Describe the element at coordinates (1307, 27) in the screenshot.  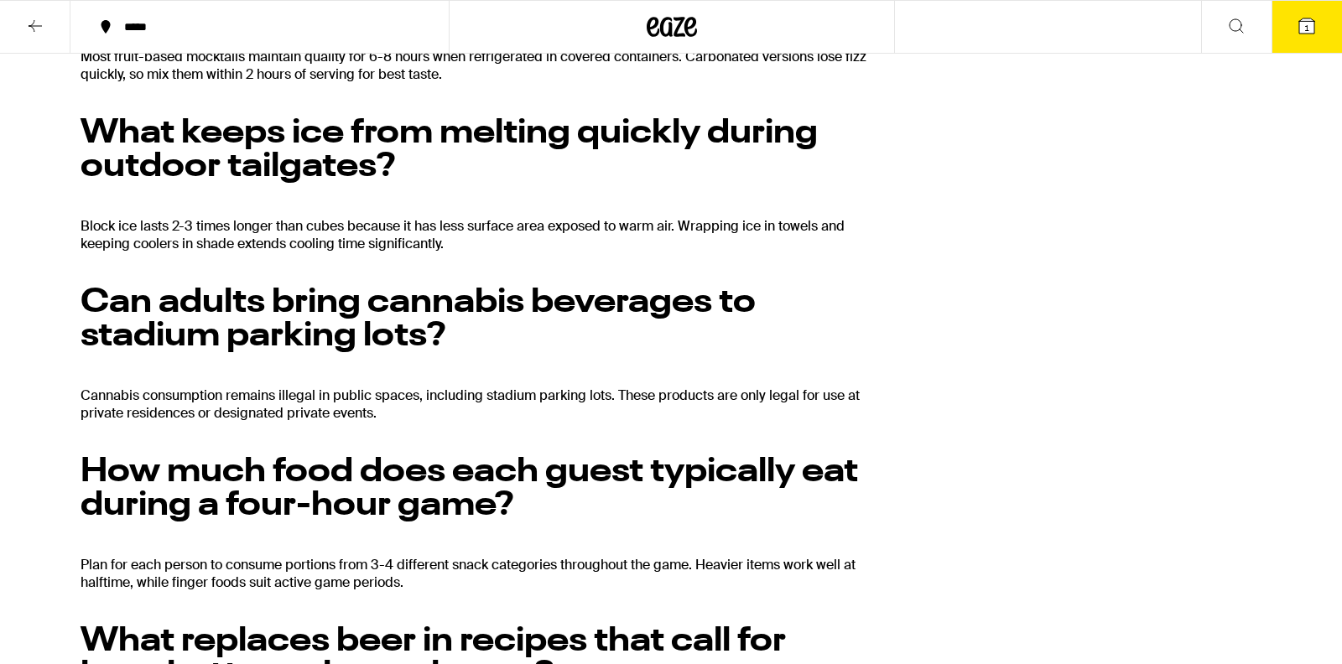
I see `button: 1` at that location.